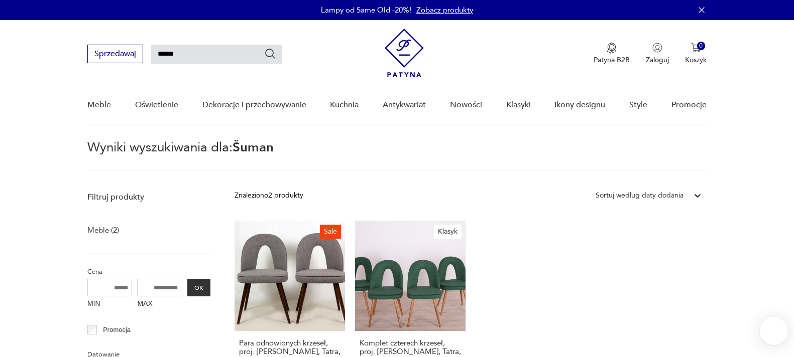 The width and height of the screenshot is (794, 357). Describe the element at coordinates (466, 105) in the screenshot. I see `a: Nowości` at that location.